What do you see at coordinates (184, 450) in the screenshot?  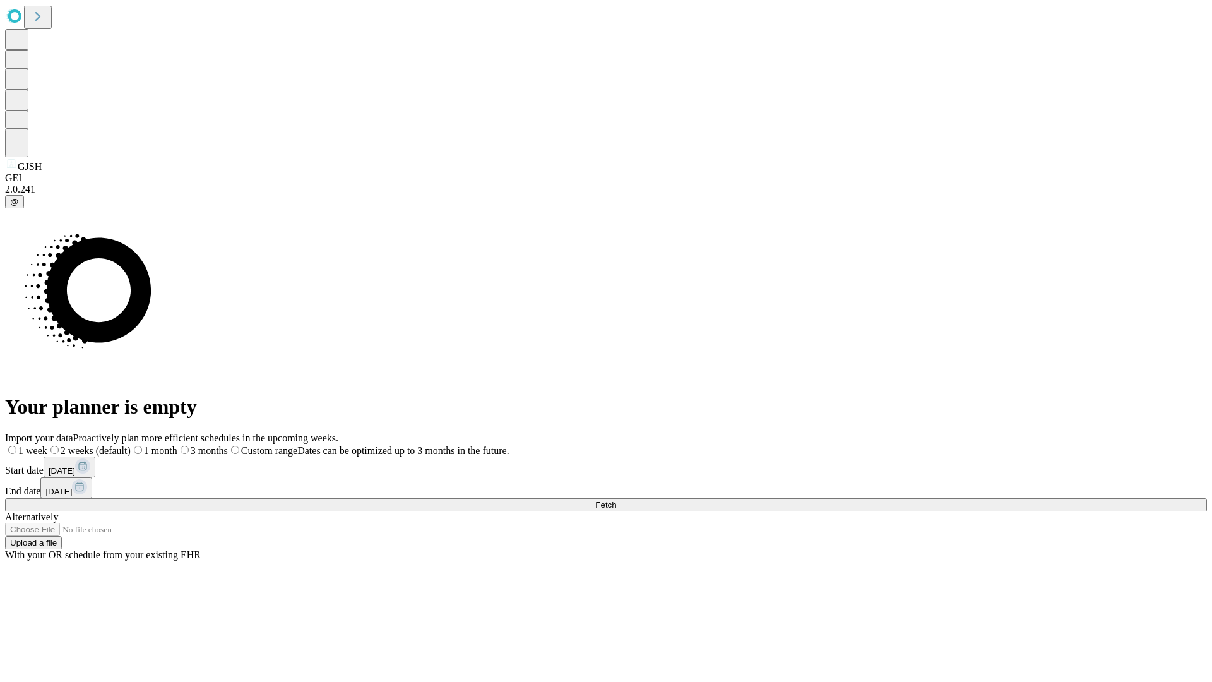 I see `input: 3 months` at bounding box center [184, 450].